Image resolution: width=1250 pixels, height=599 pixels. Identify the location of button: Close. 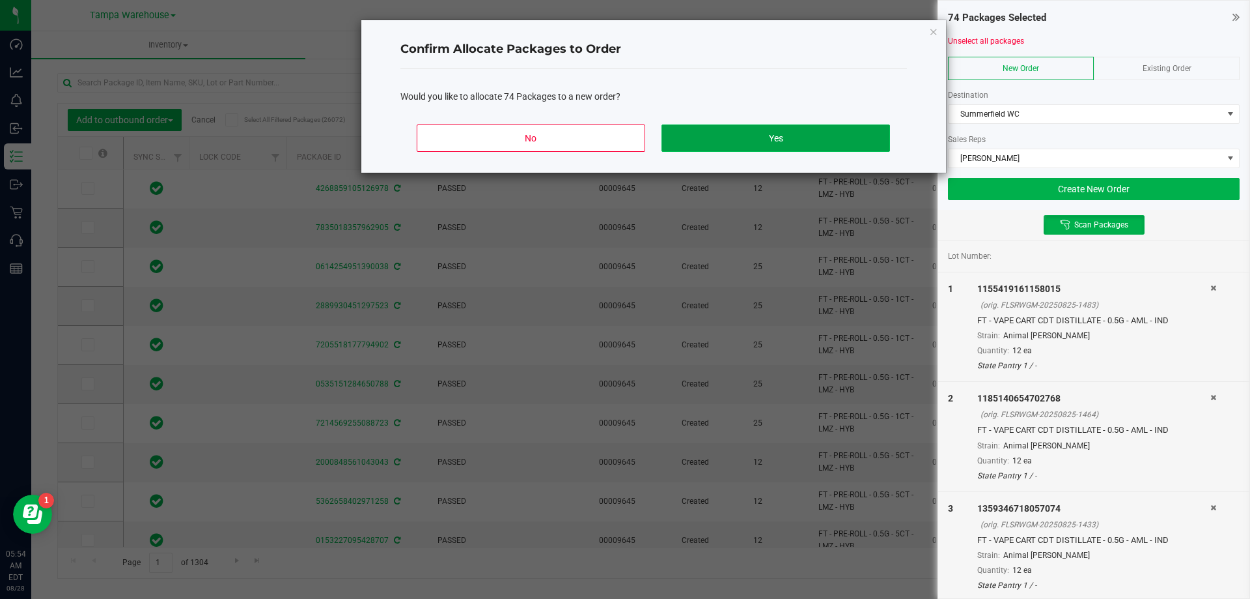
(934, 31).